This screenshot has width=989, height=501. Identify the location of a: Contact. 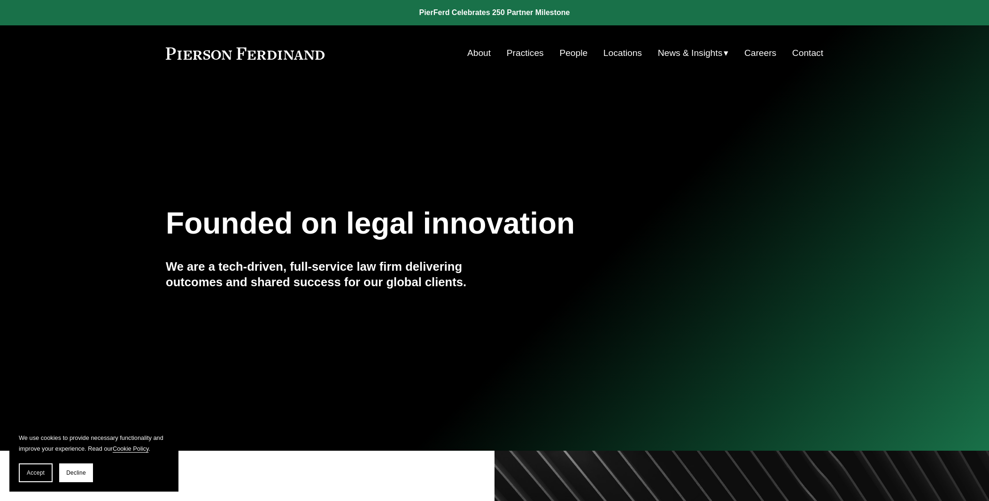
(808, 53).